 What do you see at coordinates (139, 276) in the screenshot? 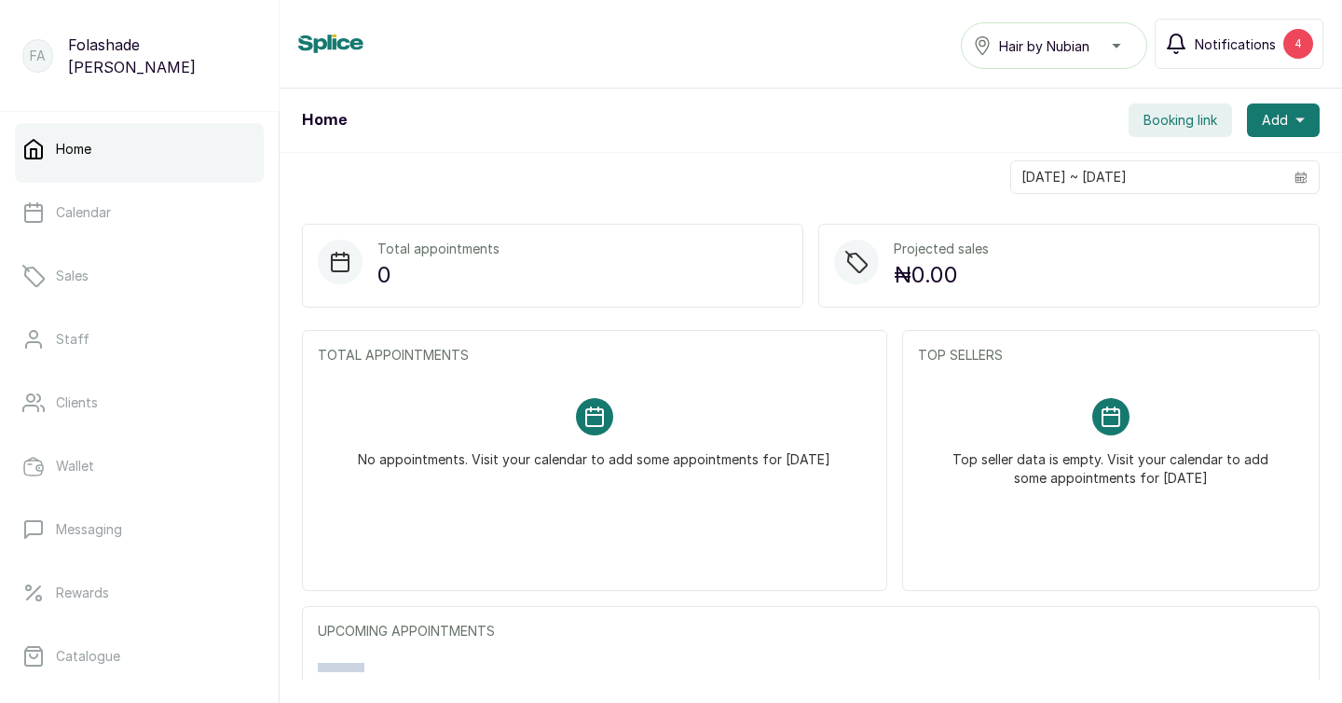
I see `a: Sales` at bounding box center [139, 276].